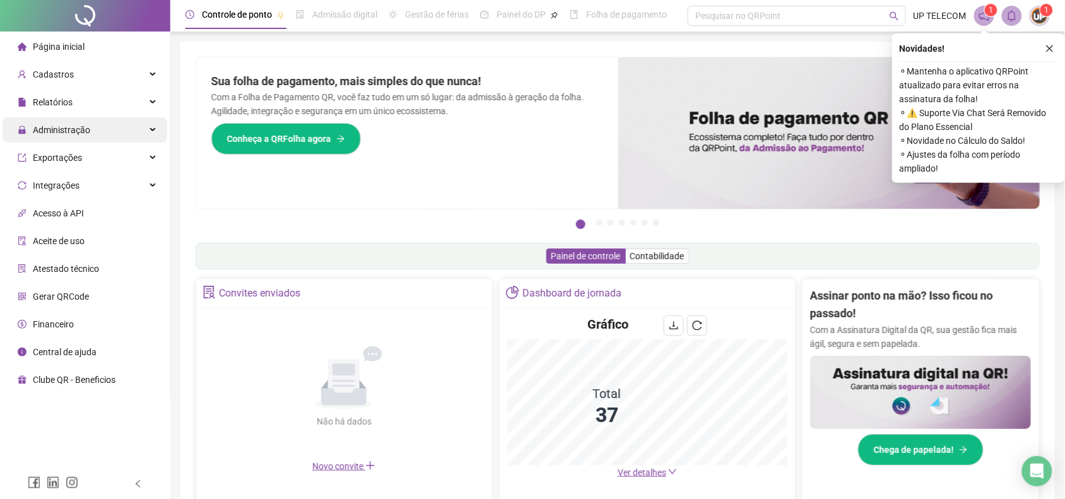 This screenshot has height=499, width=1065. I want to click on span: Admissão digital, so click(345, 15).